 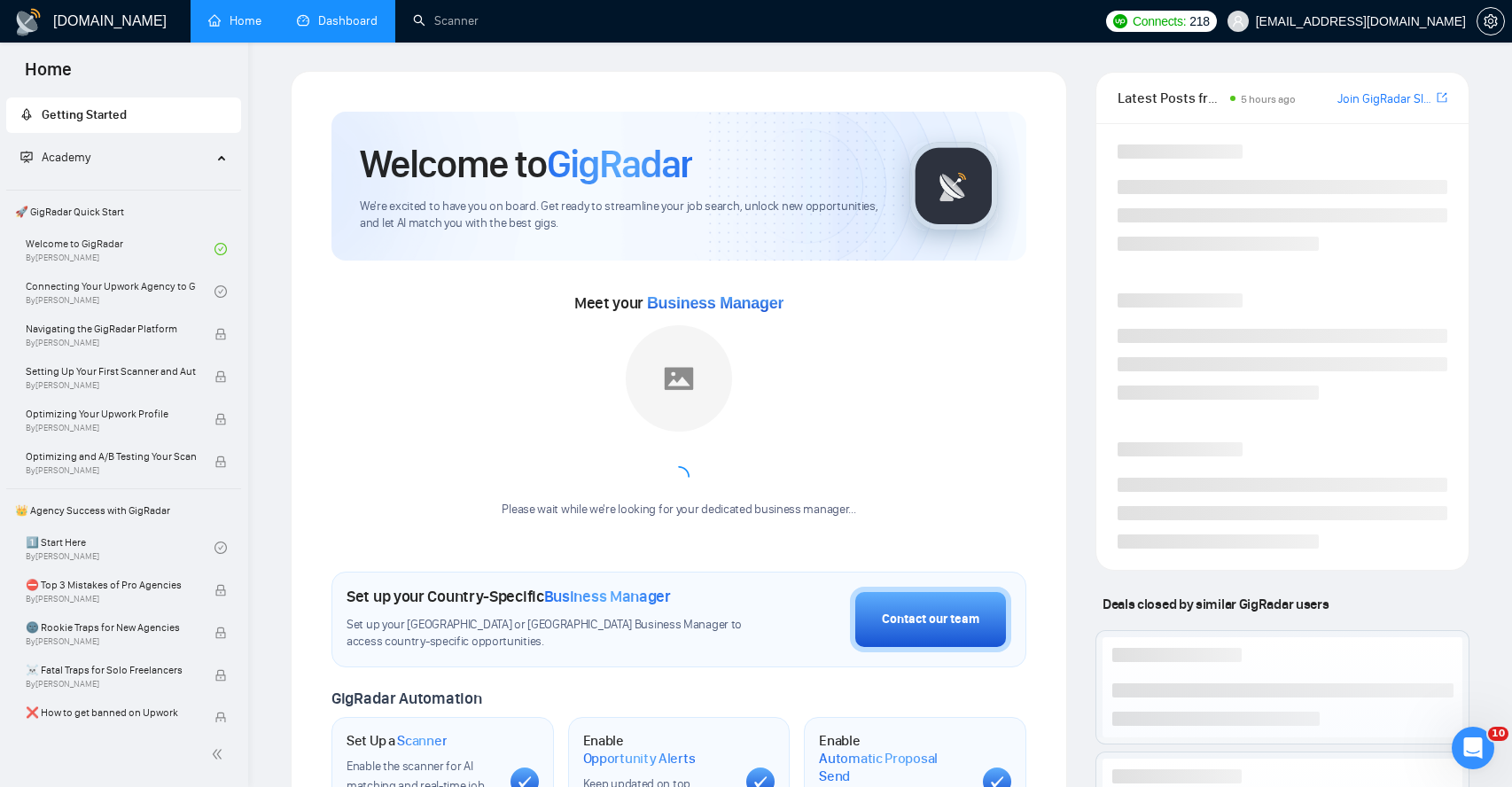 What do you see at coordinates (1442, 98) in the screenshot?
I see `span: export` at bounding box center [1442, 98].